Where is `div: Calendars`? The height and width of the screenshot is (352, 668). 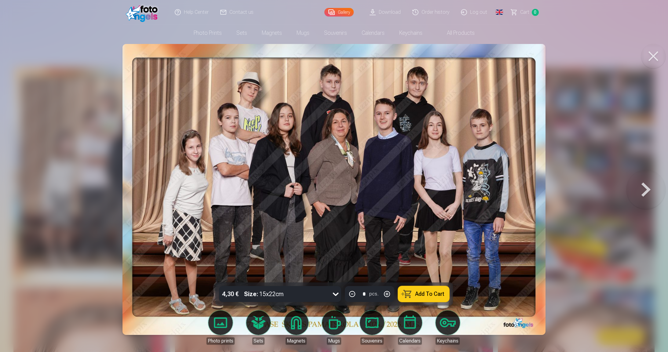
div: Calendars is located at coordinates (410, 341).